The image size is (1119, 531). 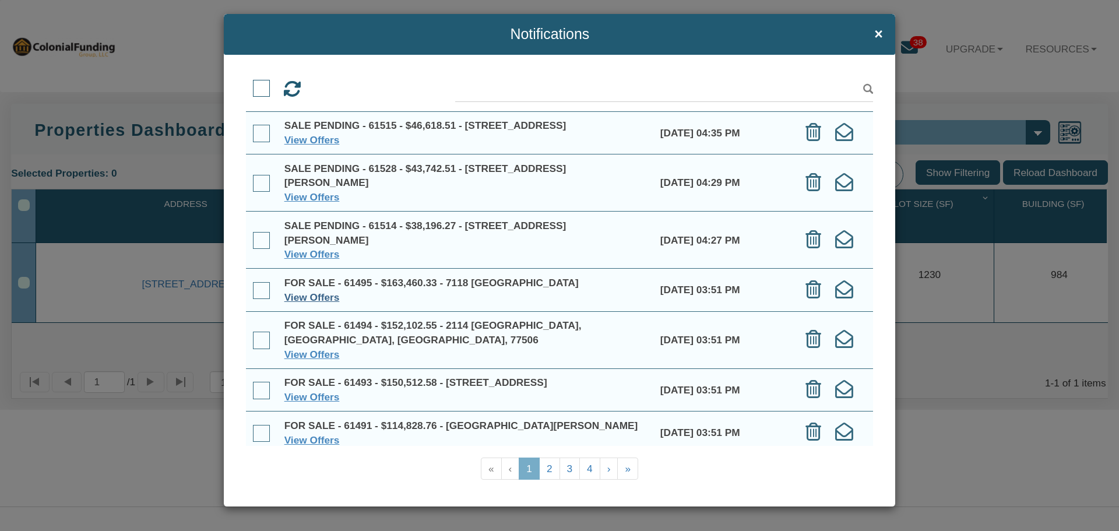 What do you see at coordinates (590, 468) in the screenshot?
I see `a: 4` at bounding box center [590, 468].